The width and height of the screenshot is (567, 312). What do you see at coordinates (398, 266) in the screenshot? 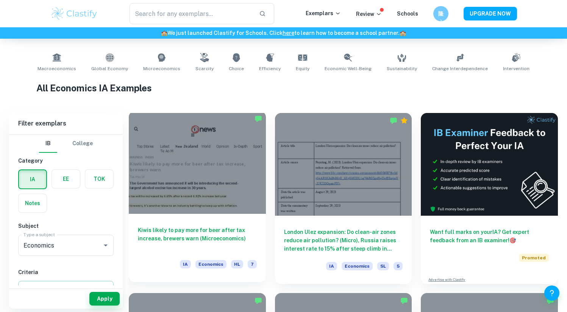
I see `span: 5` at bounding box center [398, 266].